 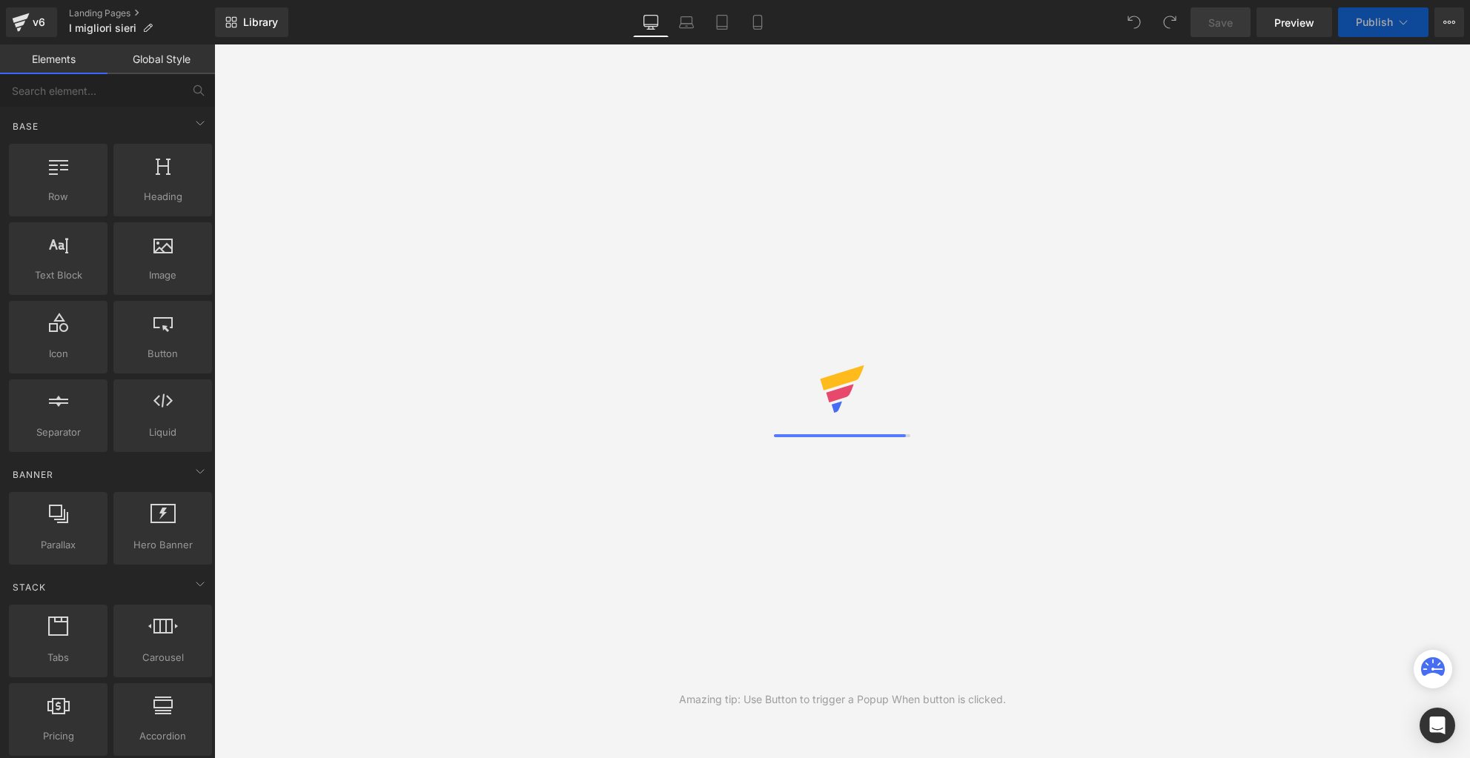 What do you see at coordinates (29, 587) in the screenshot?
I see `span: Stack` at bounding box center [29, 587].